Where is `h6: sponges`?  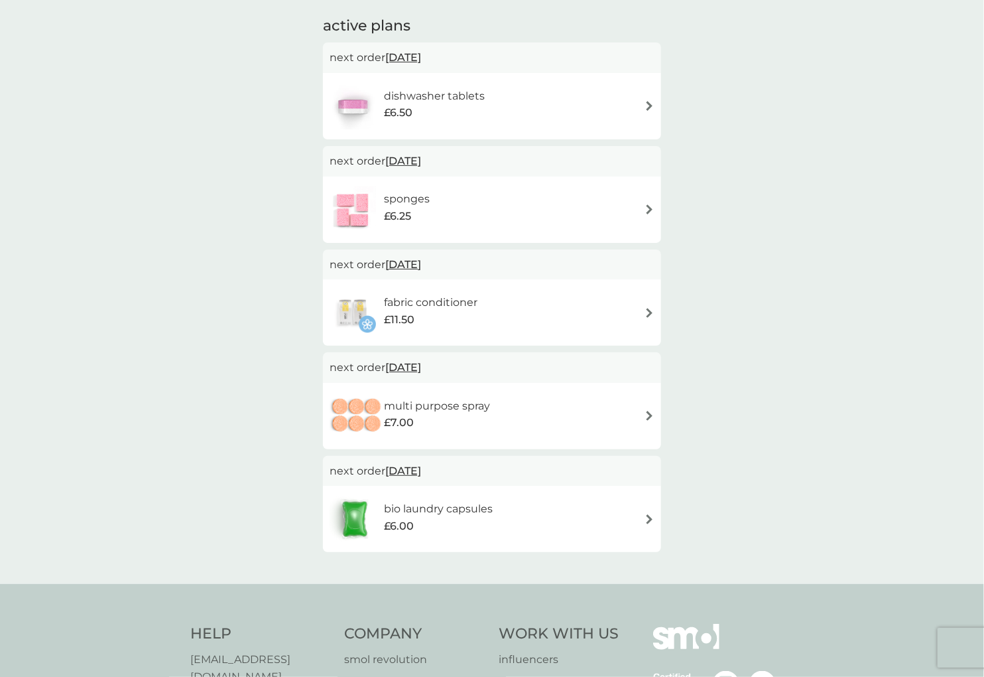
h6: sponges is located at coordinates (407, 199).